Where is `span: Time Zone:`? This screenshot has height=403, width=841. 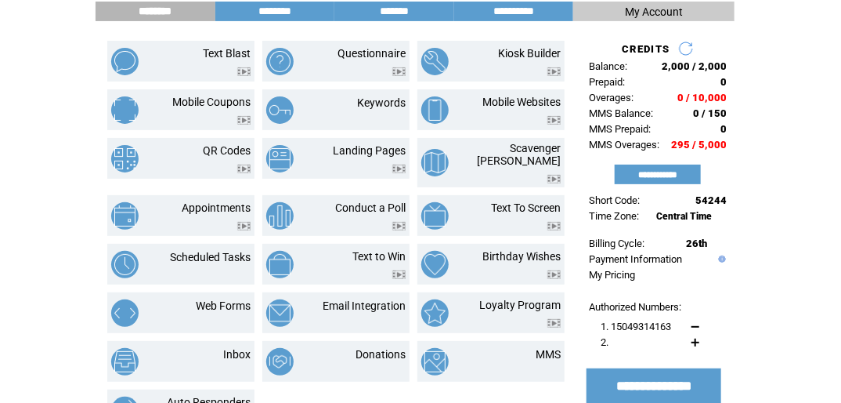
span: Time Zone: is located at coordinates (614, 215).